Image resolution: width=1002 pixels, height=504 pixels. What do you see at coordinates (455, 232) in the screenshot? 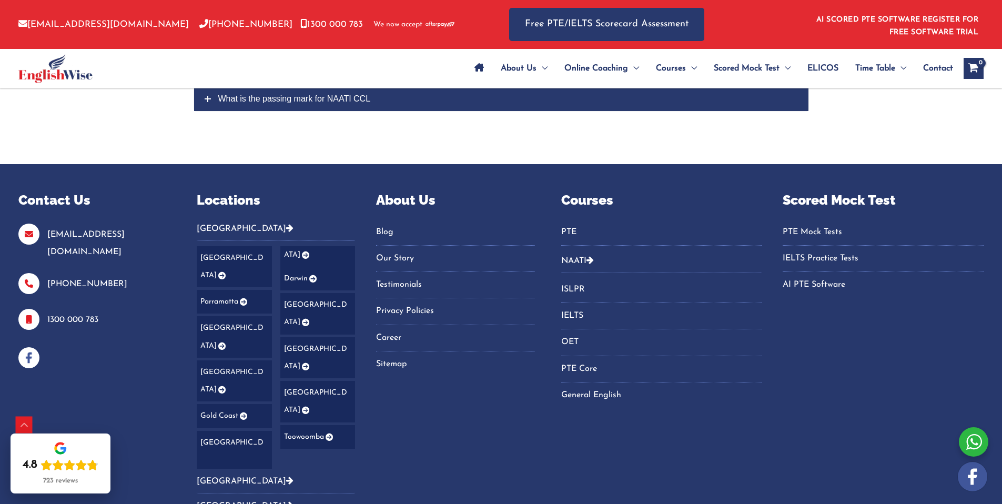
I see `a: Blog` at bounding box center [455, 232].